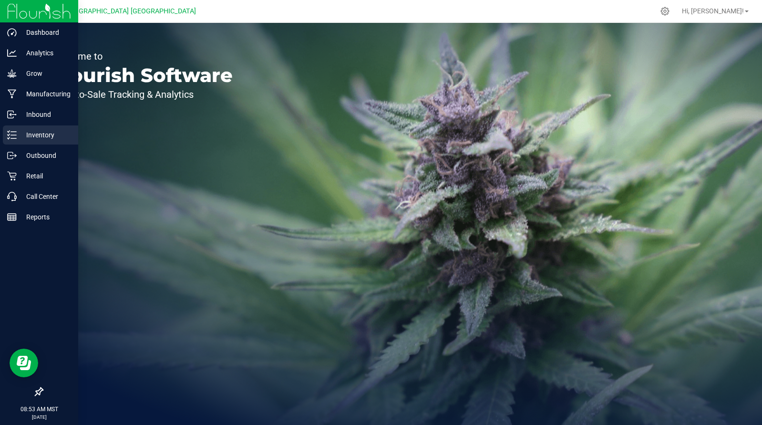 The image size is (762, 425). What do you see at coordinates (142, 75) in the screenshot?
I see `p: Flourish Software` at bounding box center [142, 75].